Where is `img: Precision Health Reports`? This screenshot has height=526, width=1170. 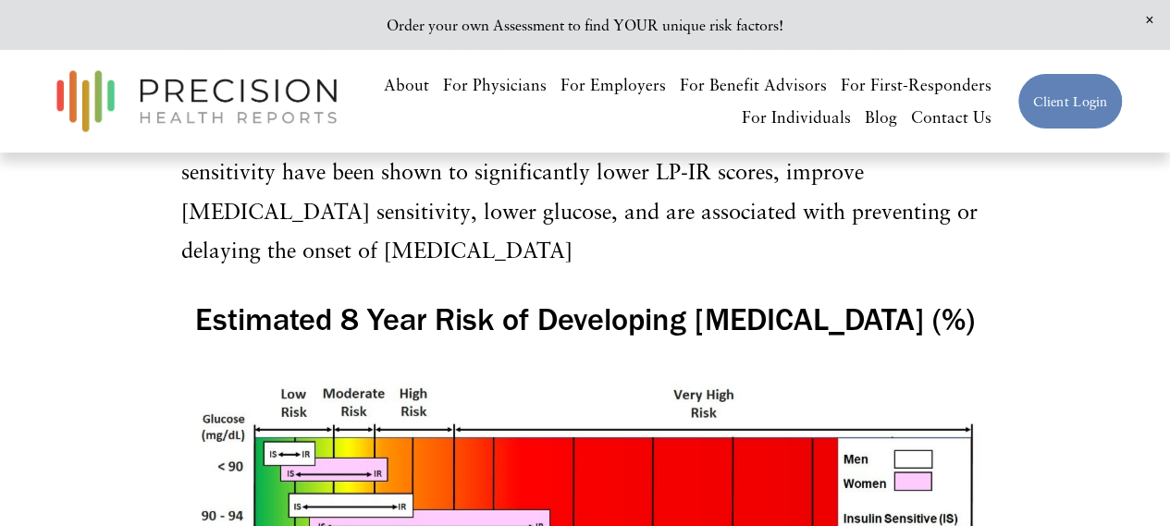 img: Precision Health Reports is located at coordinates (197, 101).